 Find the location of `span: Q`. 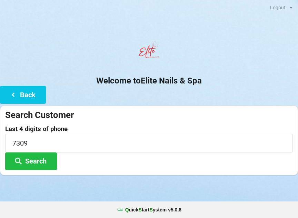

span: Q is located at coordinates (127, 210).